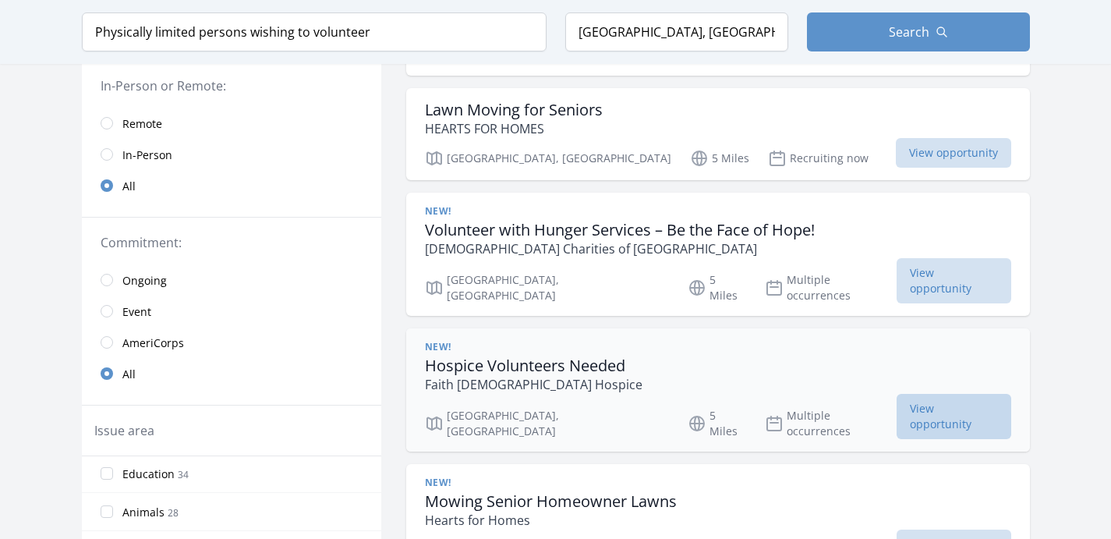 The image size is (1111, 539). I want to click on button: Search, so click(919, 32).